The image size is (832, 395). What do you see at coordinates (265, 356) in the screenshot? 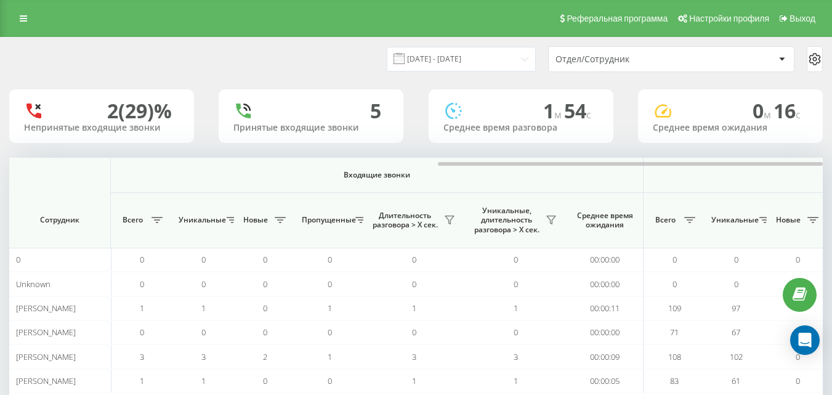
I see `span: 2` at bounding box center [265, 356].